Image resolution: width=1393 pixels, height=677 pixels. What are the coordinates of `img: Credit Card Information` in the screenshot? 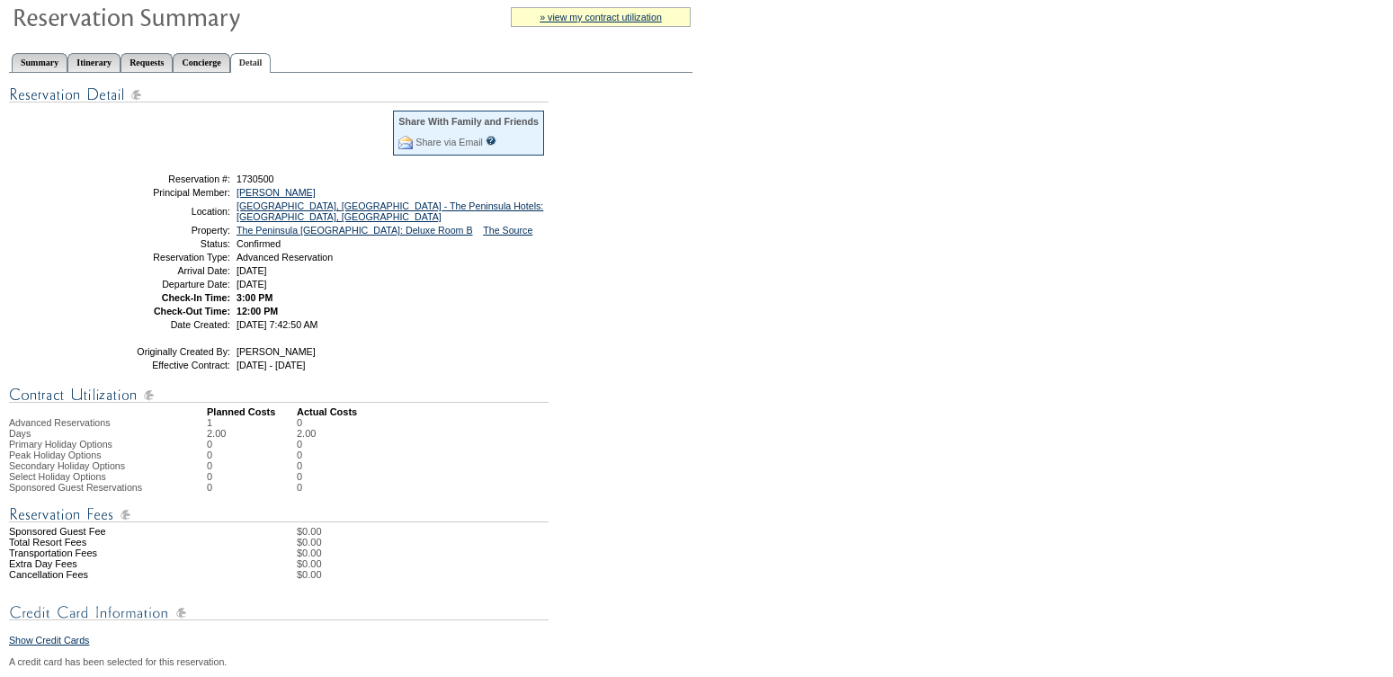 It's located at (279, 612).